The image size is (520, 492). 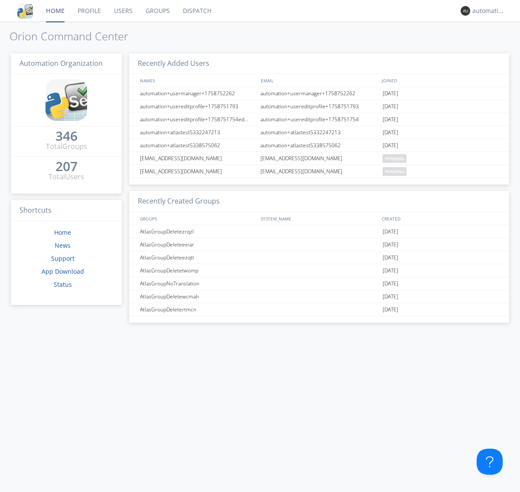 What do you see at coordinates (66, 177) in the screenshot?
I see `div: Total Users` at bounding box center [66, 177].